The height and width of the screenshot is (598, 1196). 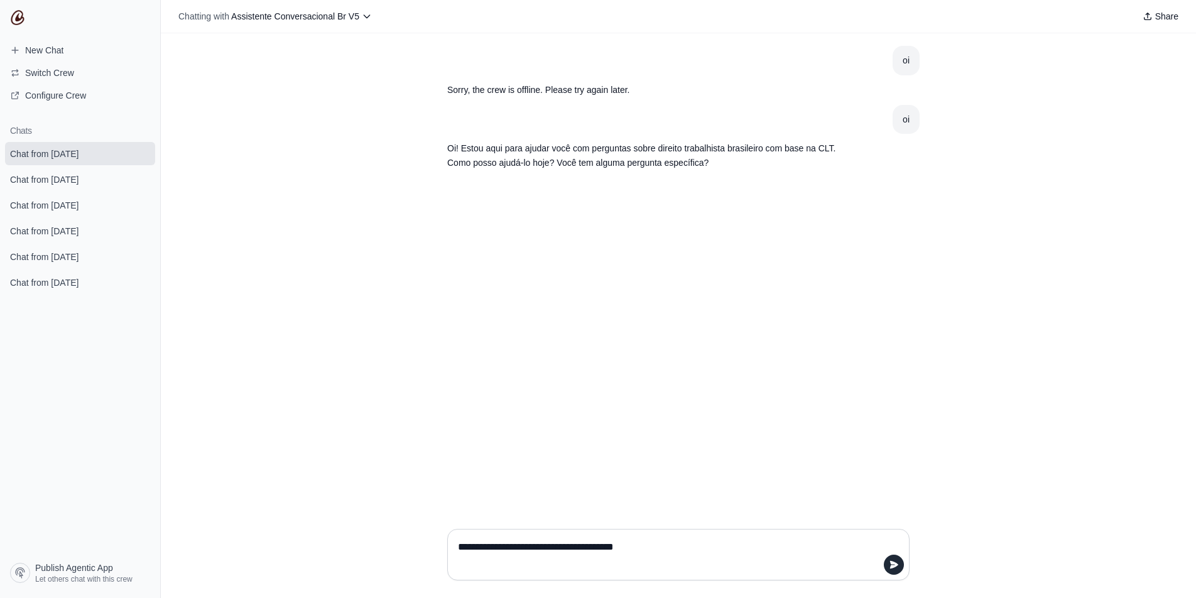 I want to click on p: Oi! Estou aqui para ajudar você com perguntas sobre direito trabalhista brasileiro com base na CL..., so click(x=648, y=156).